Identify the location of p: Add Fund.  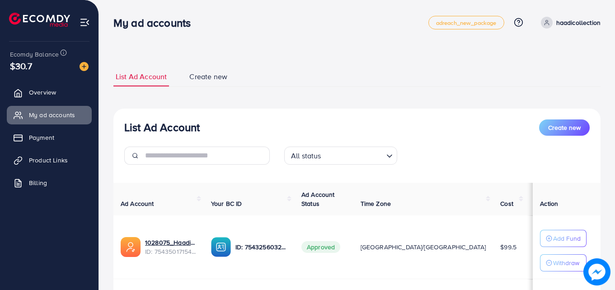
(567, 238).